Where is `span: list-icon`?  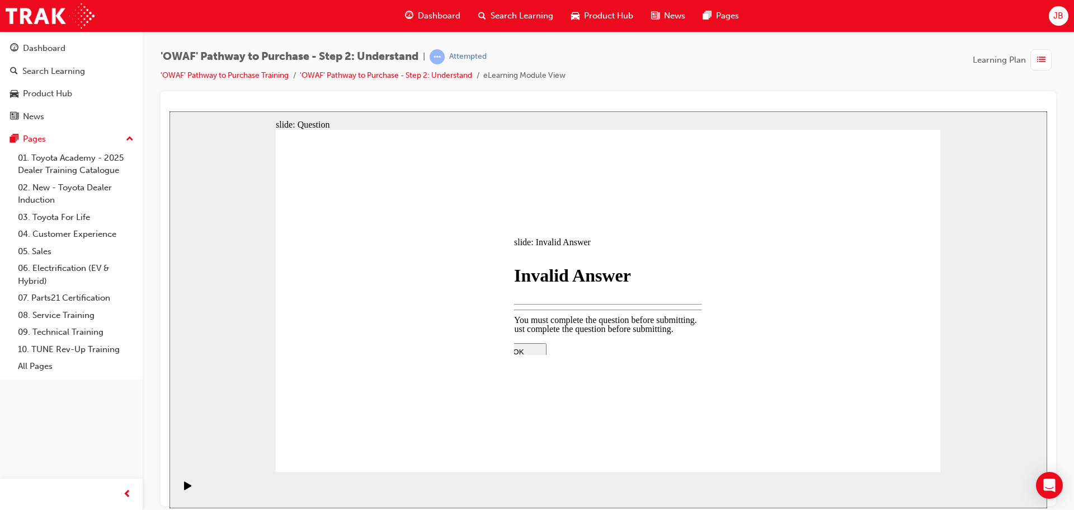
span: list-icon is located at coordinates (1041, 60).